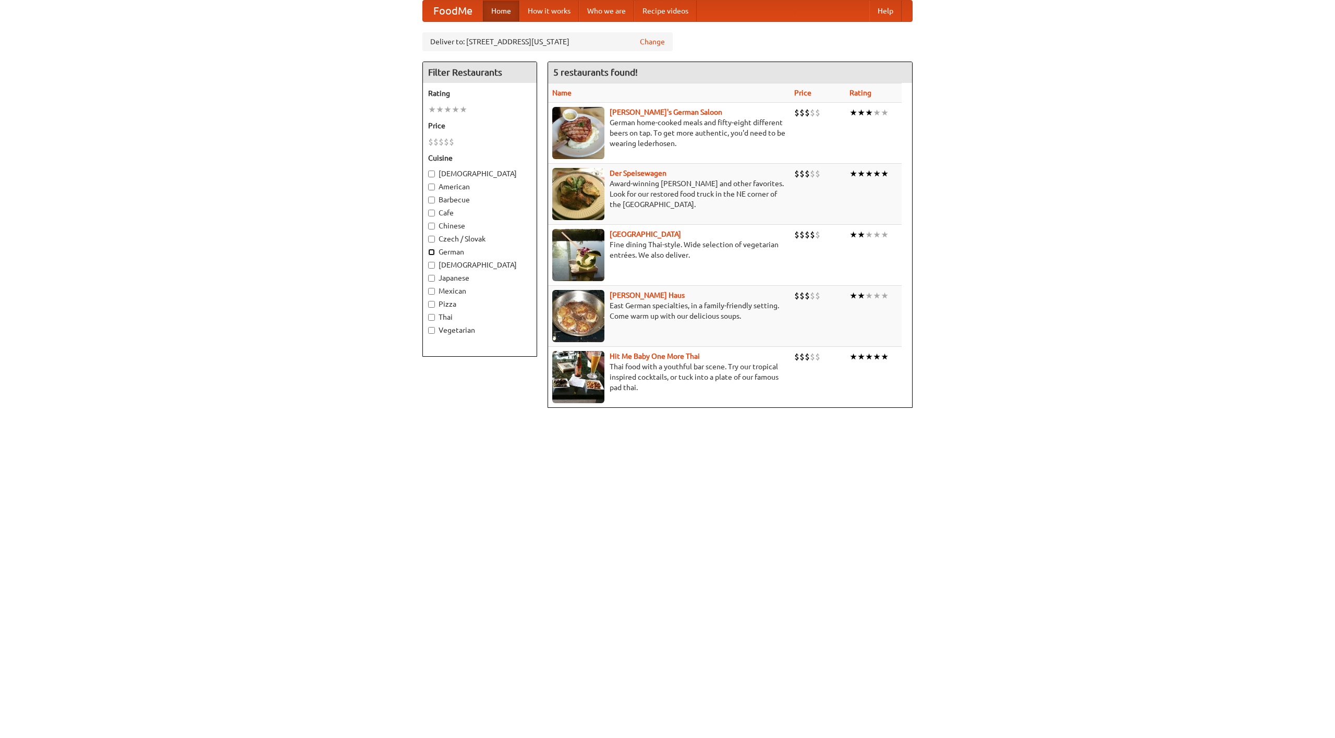 The image size is (1335, 738). Describe the element at coordinates (480, 72) in the screenshot. I see `h4: Filter Restaurants` at that location.